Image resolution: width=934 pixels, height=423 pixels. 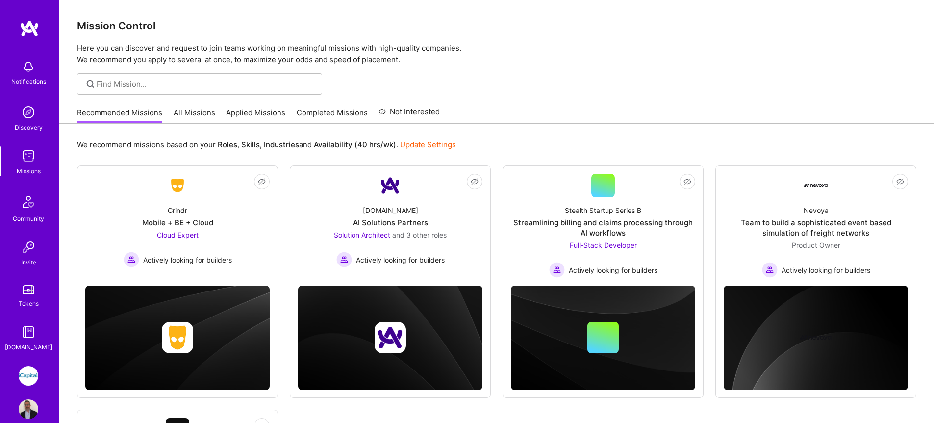 What do you see at coordinates (90, 84) in the screenshot?
I see `i: icon SearchGrey` at bounding box center [90, 84].